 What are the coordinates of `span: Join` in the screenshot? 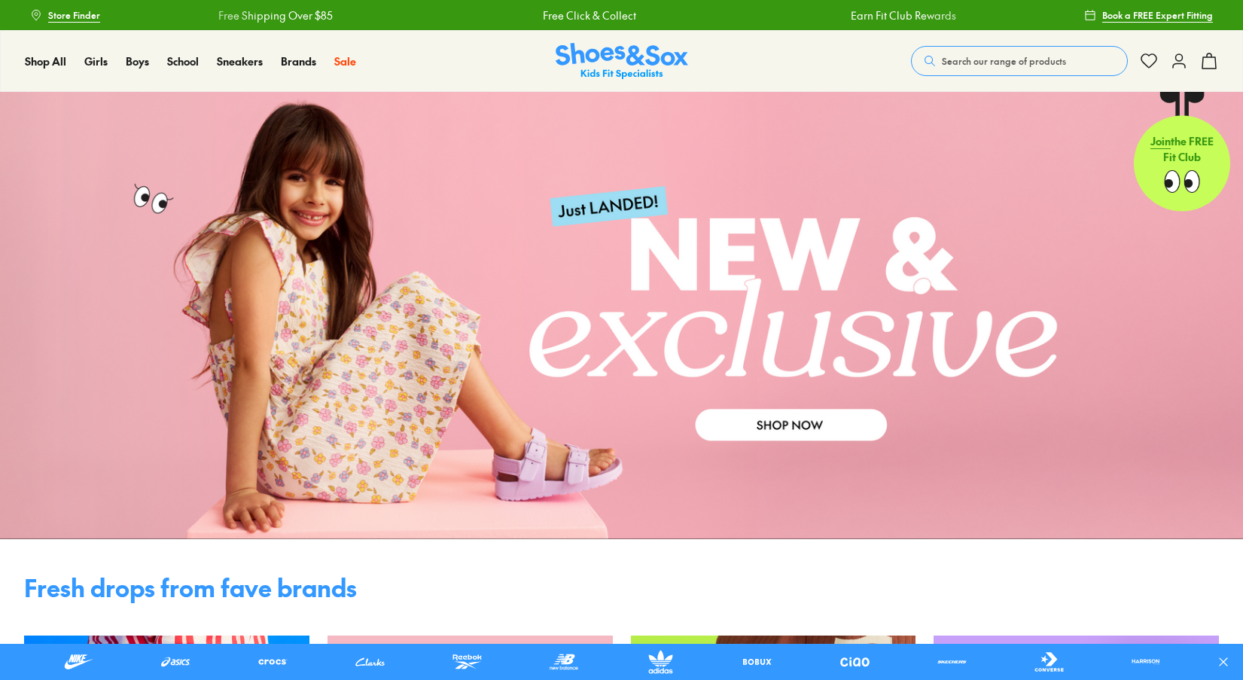 It's located at (1161, 141).